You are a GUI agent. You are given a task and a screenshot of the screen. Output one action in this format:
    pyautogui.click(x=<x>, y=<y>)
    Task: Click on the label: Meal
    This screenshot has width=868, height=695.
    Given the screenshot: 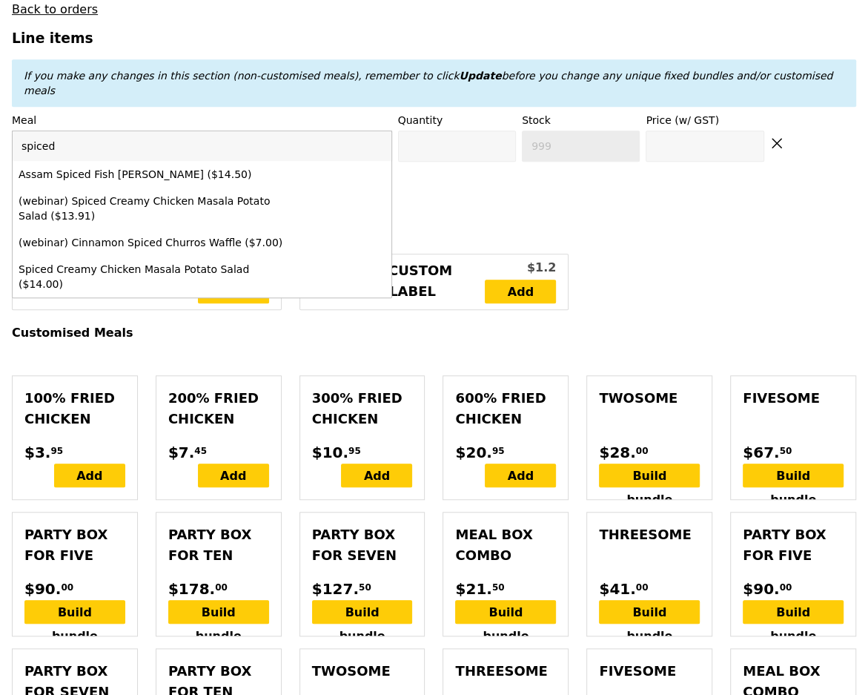 What is the action you would take?
    pyautogui.click(x=202, y=120)
    